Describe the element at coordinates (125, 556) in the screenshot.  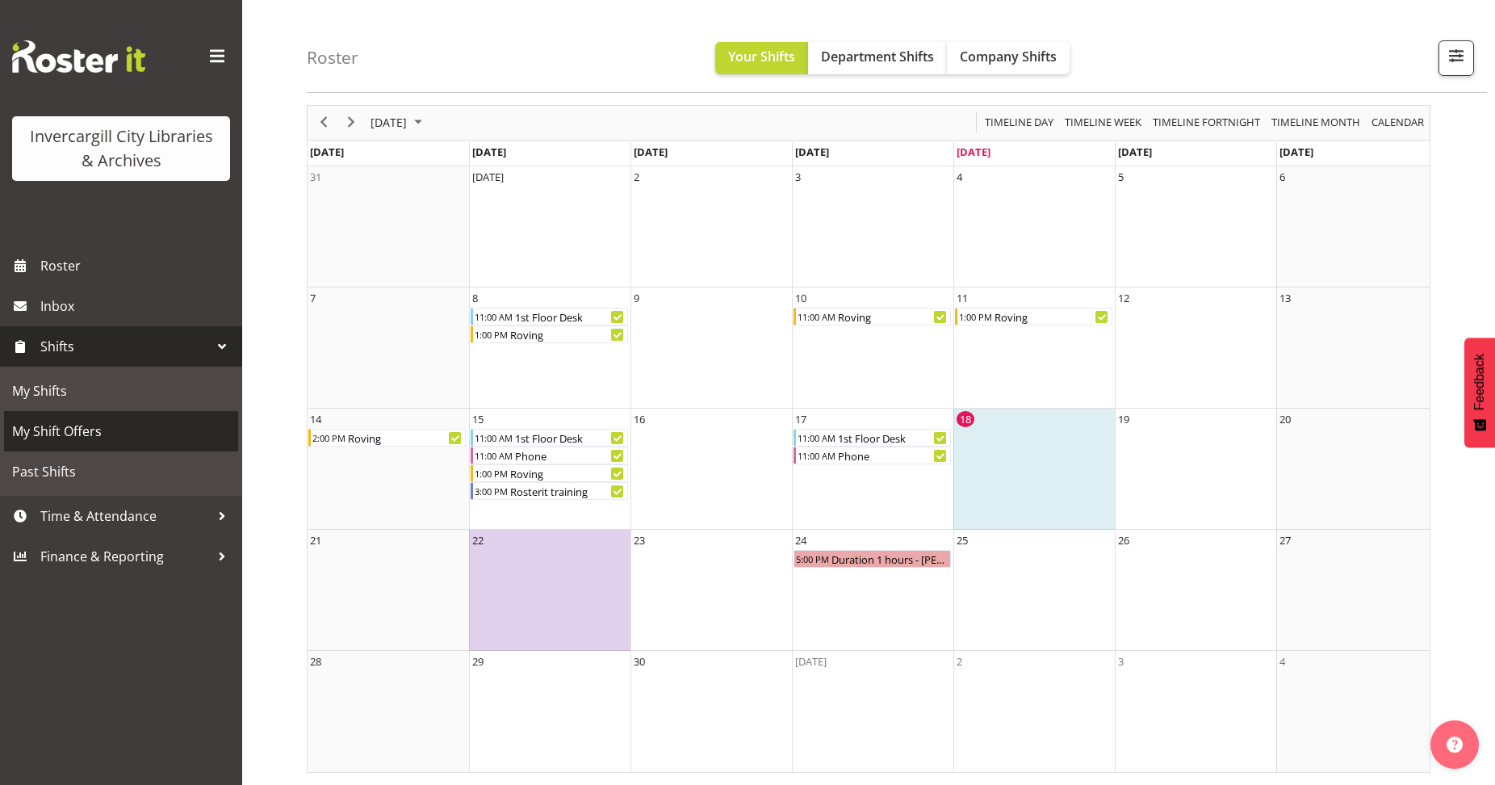
I see `span: Finance & Reporting` at that location.